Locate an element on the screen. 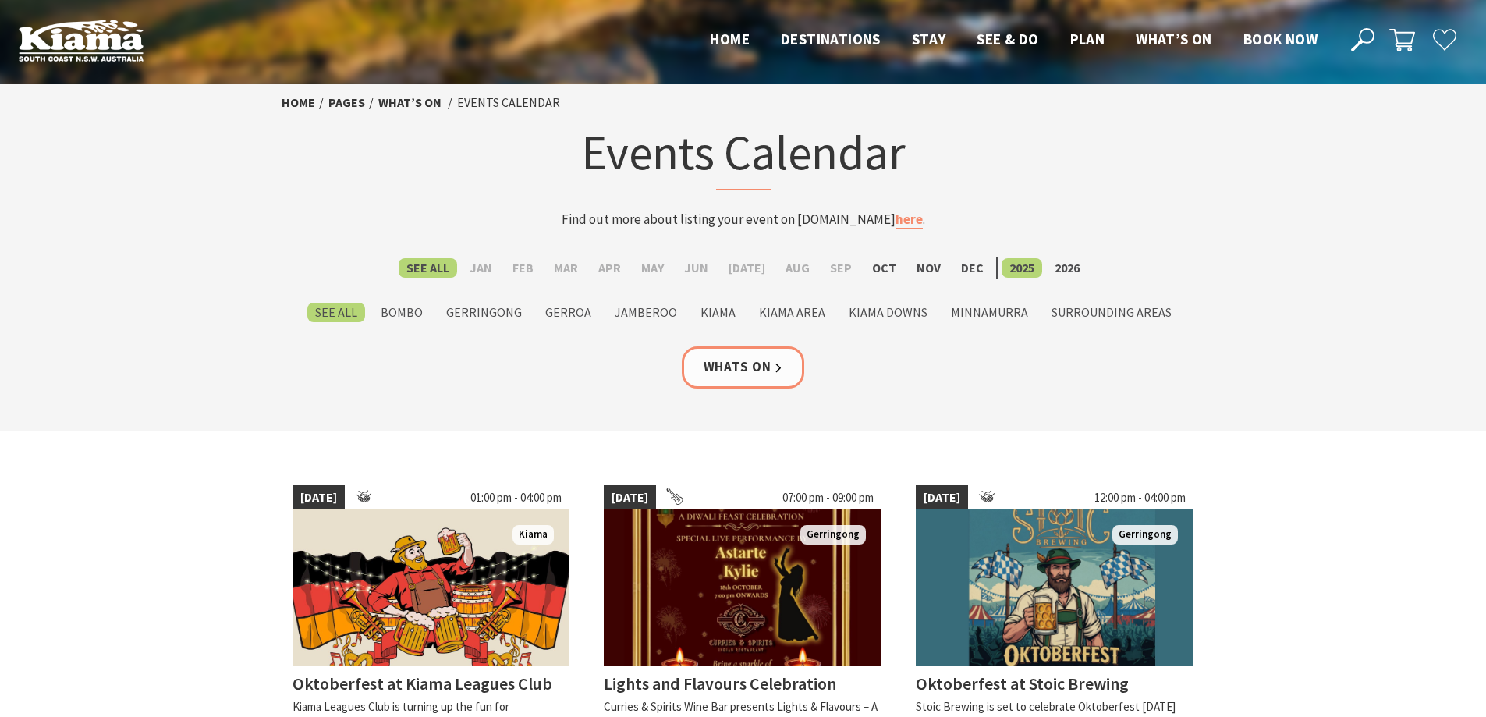  label: Dec is located at coordinates (972, 268).